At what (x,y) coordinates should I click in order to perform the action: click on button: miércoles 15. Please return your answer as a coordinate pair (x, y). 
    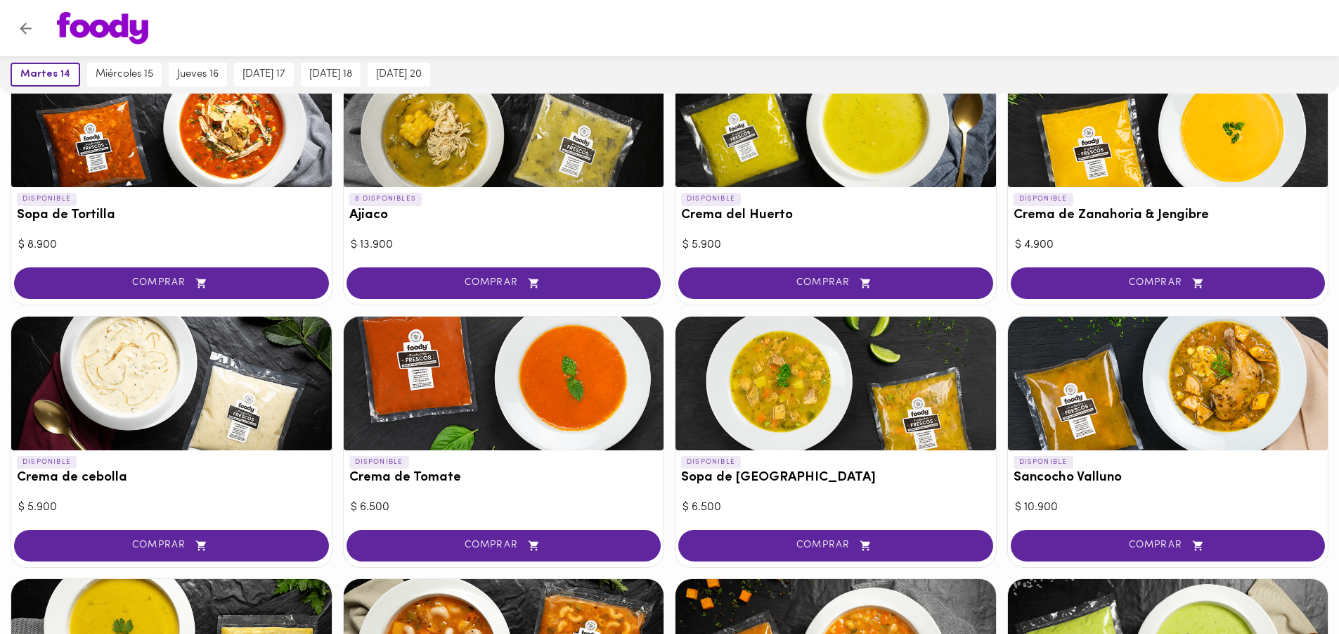
    Looking at the image, I should click on (124, 75).